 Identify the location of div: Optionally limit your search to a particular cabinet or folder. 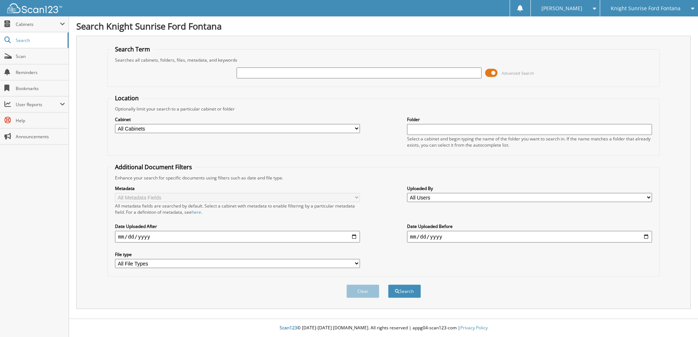
(383, 109).